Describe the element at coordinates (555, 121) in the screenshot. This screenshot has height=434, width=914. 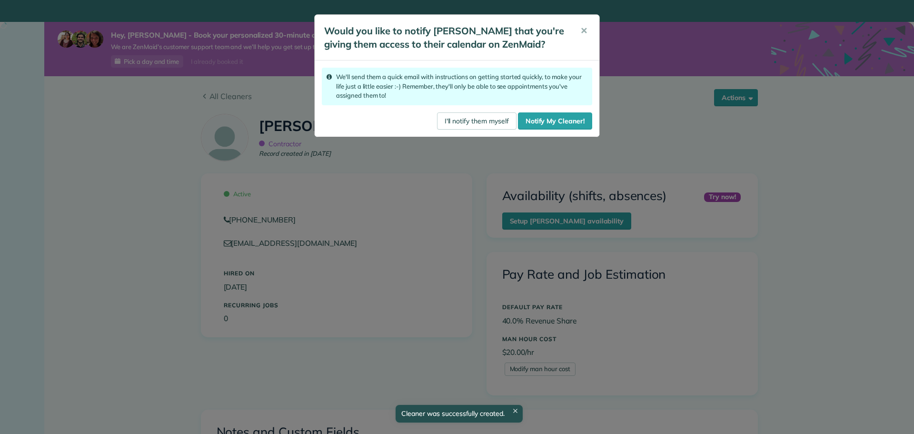
I see `a: Notify My Cleaner!` at that location.